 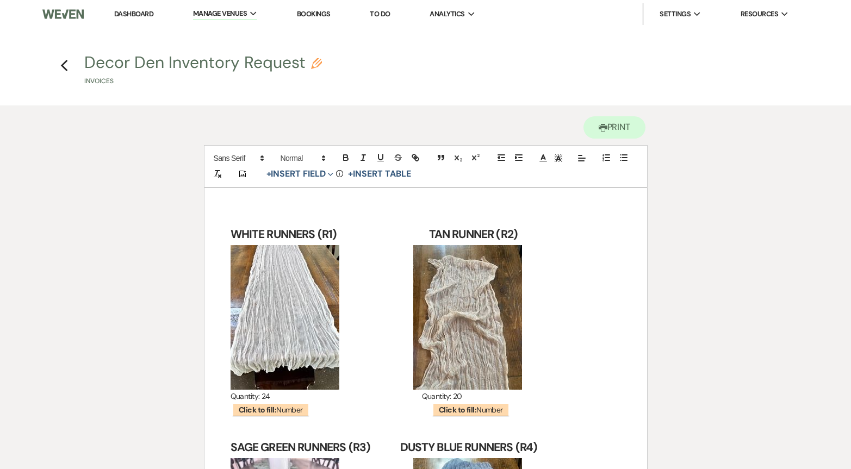 I want to click on strong: DUSTY BLUE RUNNERS (R4), so click(x=468, y=447).